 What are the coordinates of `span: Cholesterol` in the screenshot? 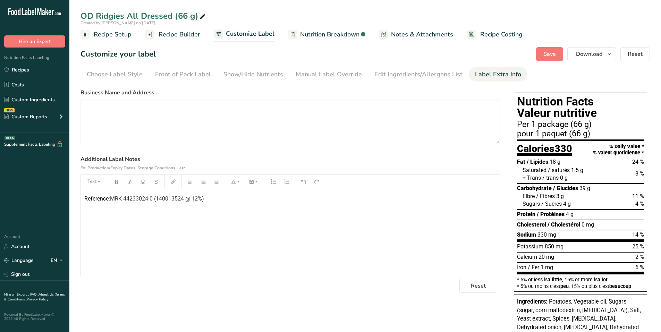 It's located at (532, 225).